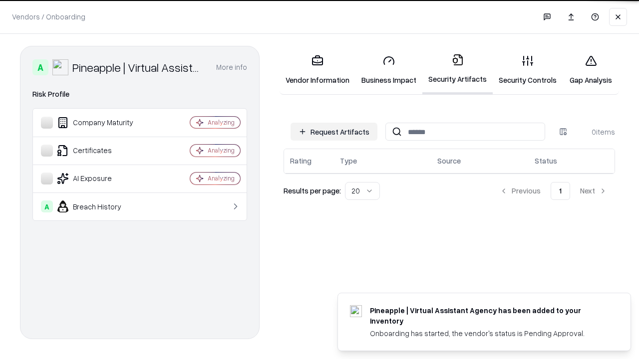 This screenshot has width=639, height=359. I want to click on div: Pineapple | Virtual Assistant Agency has been added to your inventory, so click(488, 316).